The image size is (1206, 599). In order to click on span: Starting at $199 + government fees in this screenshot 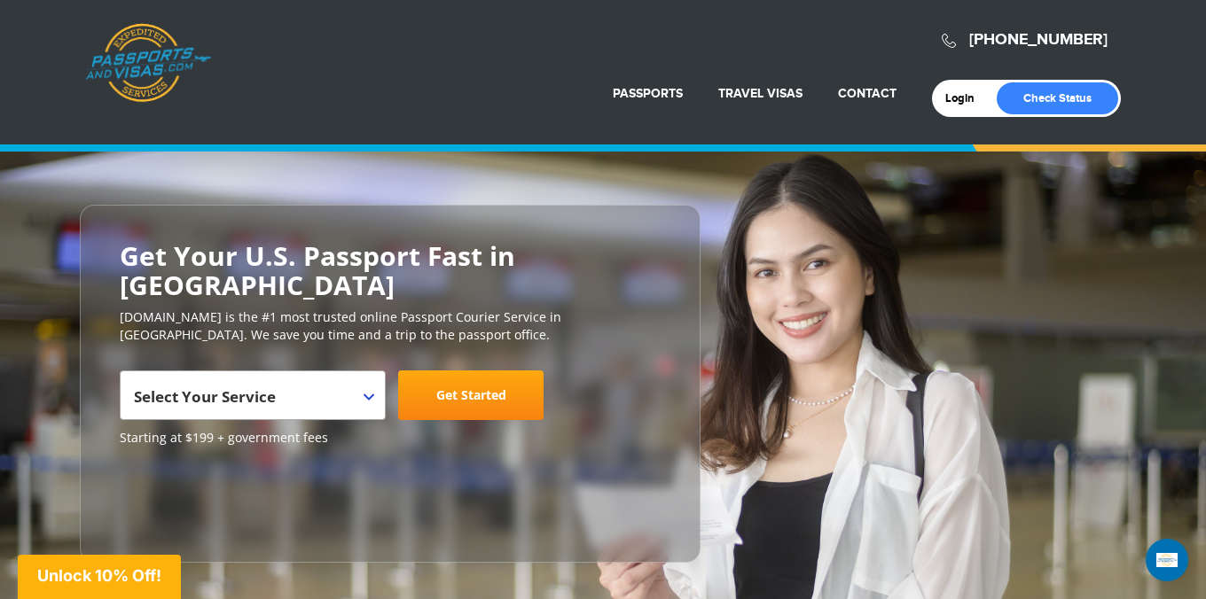, I will do `click(390, 438)`.